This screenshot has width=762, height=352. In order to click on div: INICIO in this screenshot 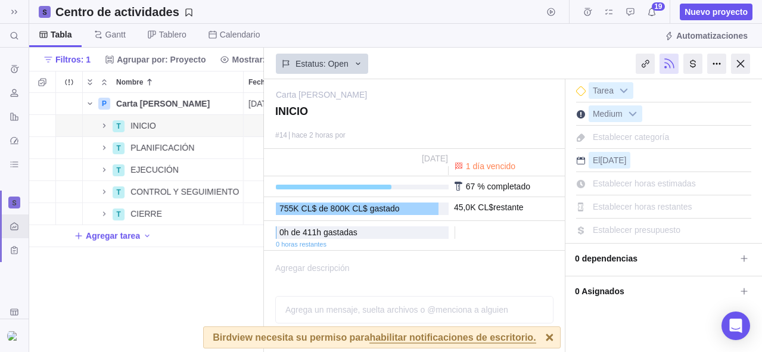, I will do `click(184, 126)`.